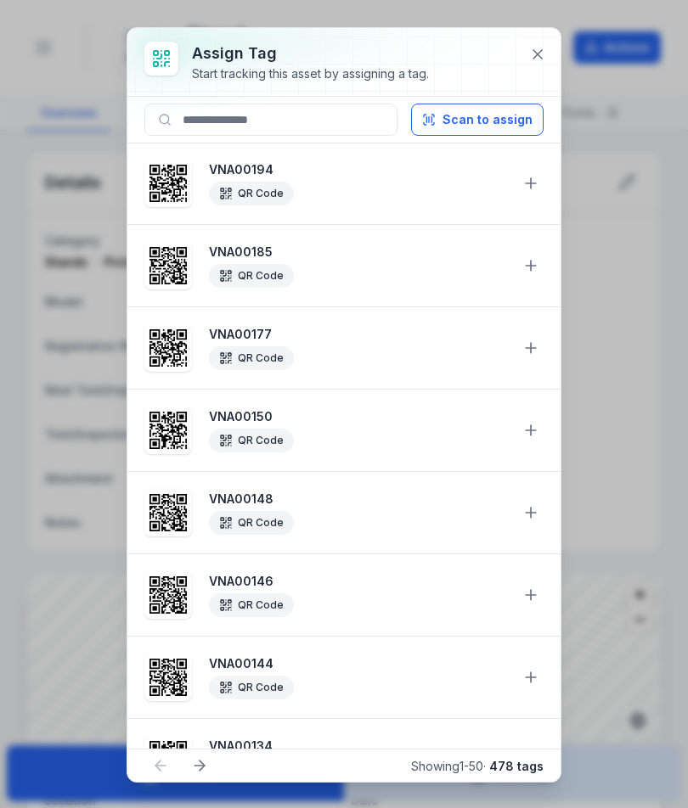  Describe the element at coordinates (358, 499) in the screenshot. I see `strong: VNA00148` at that location.